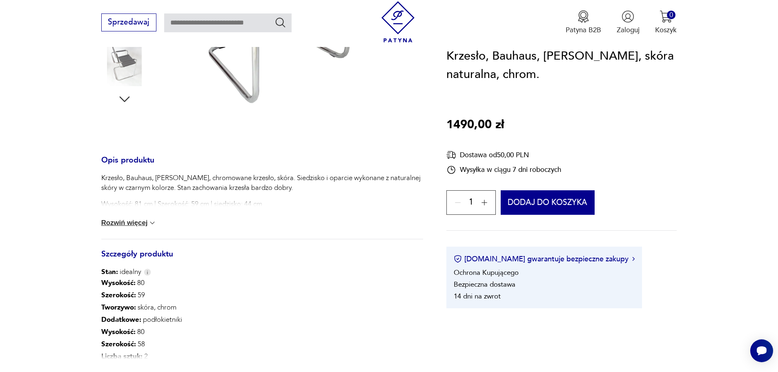 The height and width of the screenshot is (372, 778). I want to click on h3: Szczegóły produktu, so click(262, 259).